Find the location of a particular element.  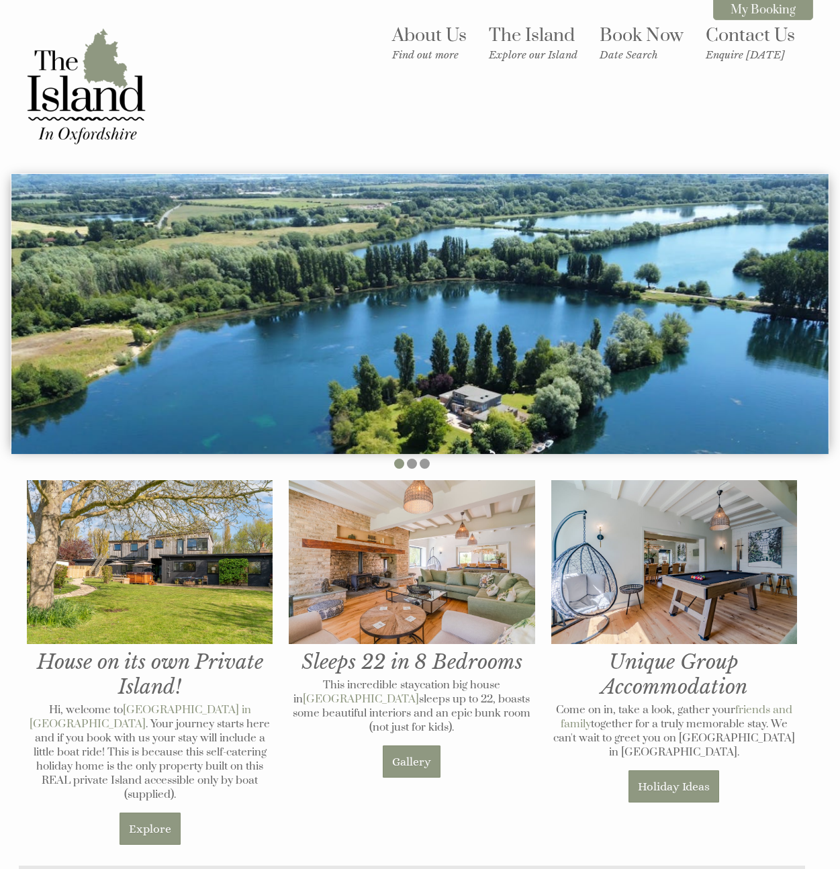

a: Book NowDate Search is located at coordinates (641, 42).